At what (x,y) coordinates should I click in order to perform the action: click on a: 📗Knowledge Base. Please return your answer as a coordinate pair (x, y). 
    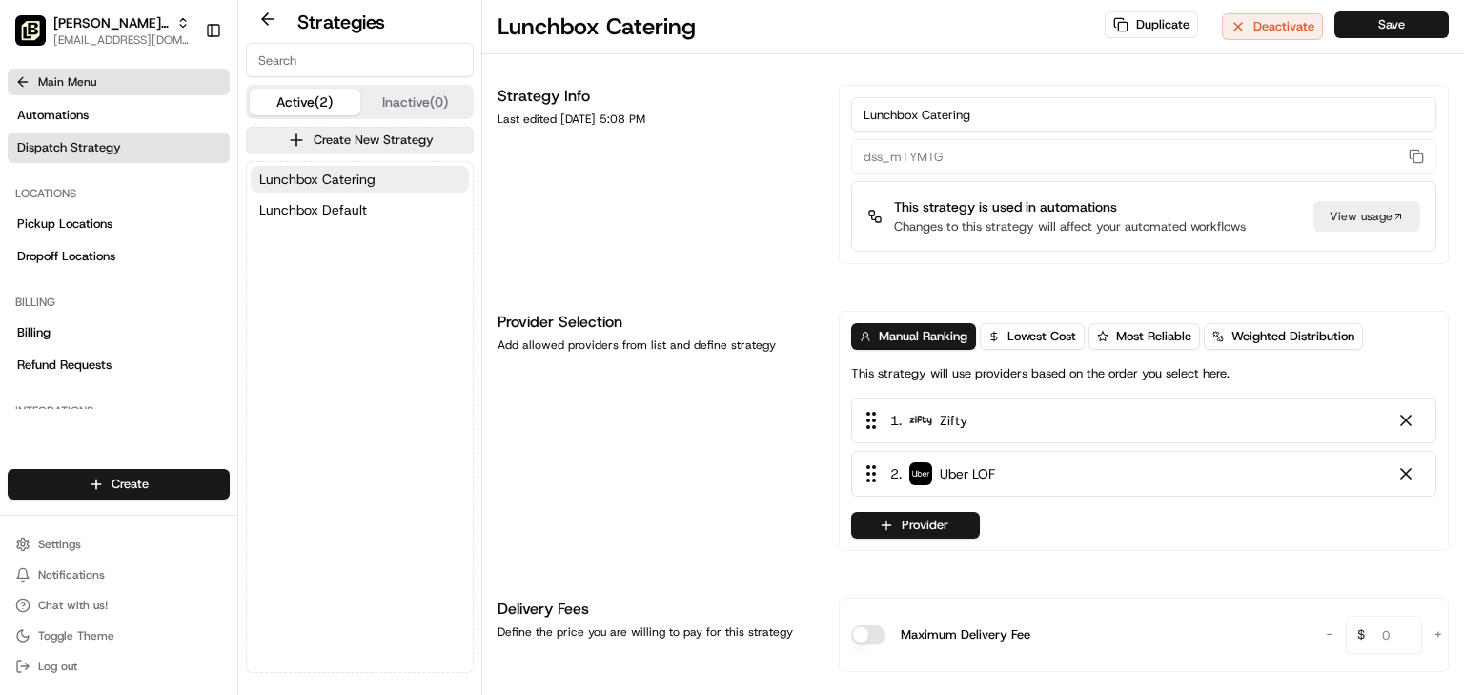
    Looking at the image, I should click on (82, 435).